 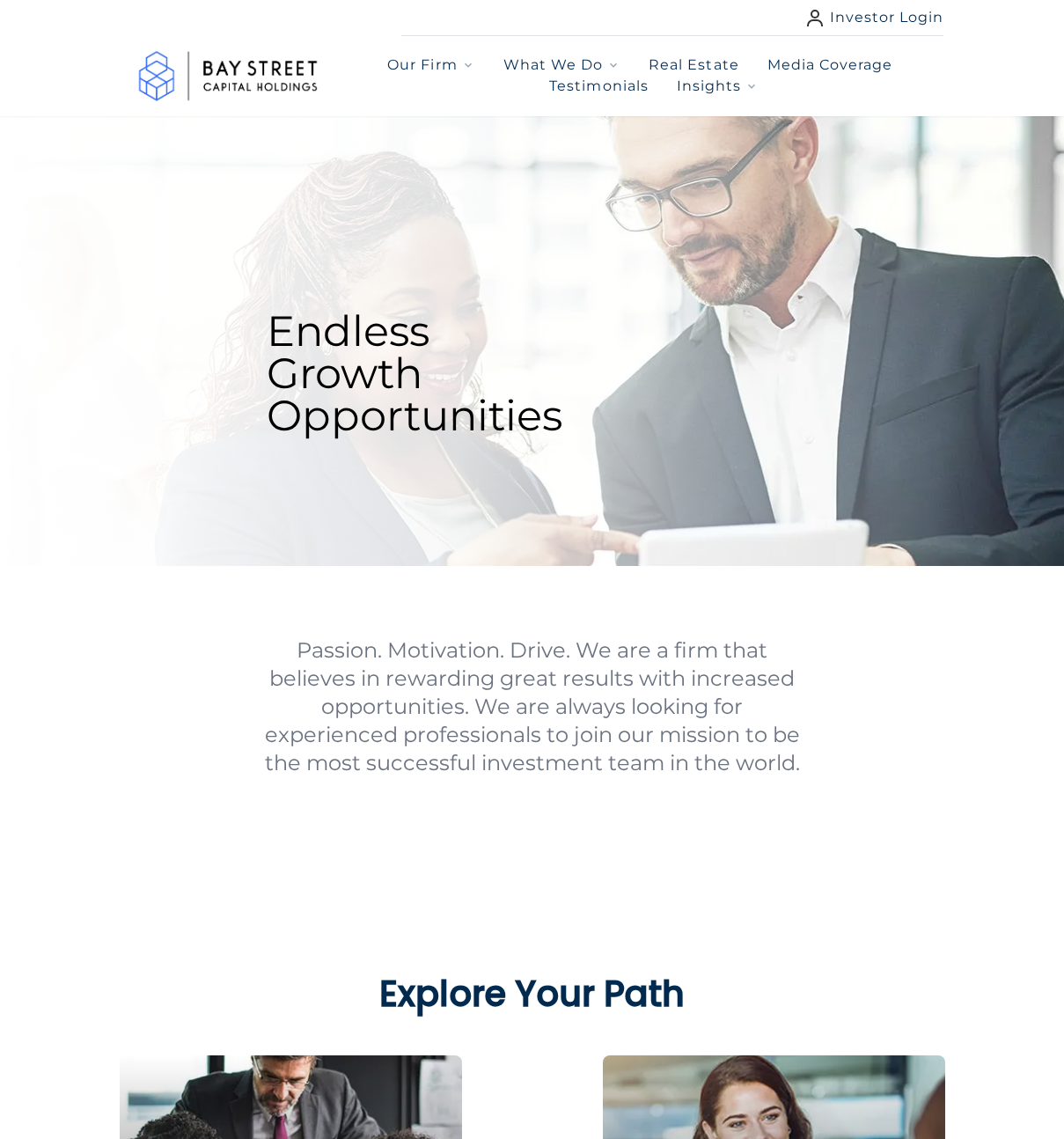 What do you see at coordinates (552, 65) in the screenshot?
I see `span: What We Do` at bounding box center [552, 65].